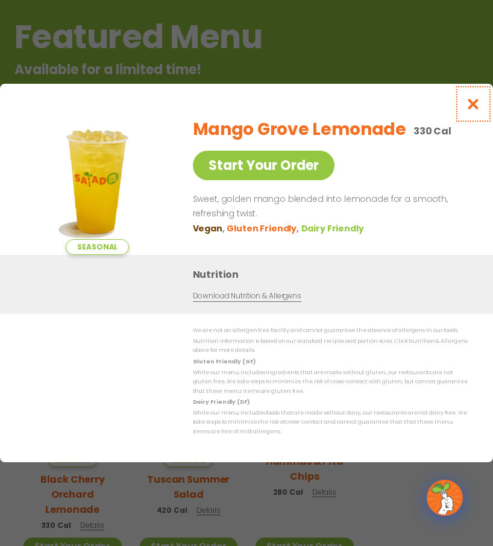 The height and width of the screenshot is (546, 493). I want to click on p: While our menu includes foods that are made without dairy, our restaurants are not dairy free. We..., so click(331, 422).